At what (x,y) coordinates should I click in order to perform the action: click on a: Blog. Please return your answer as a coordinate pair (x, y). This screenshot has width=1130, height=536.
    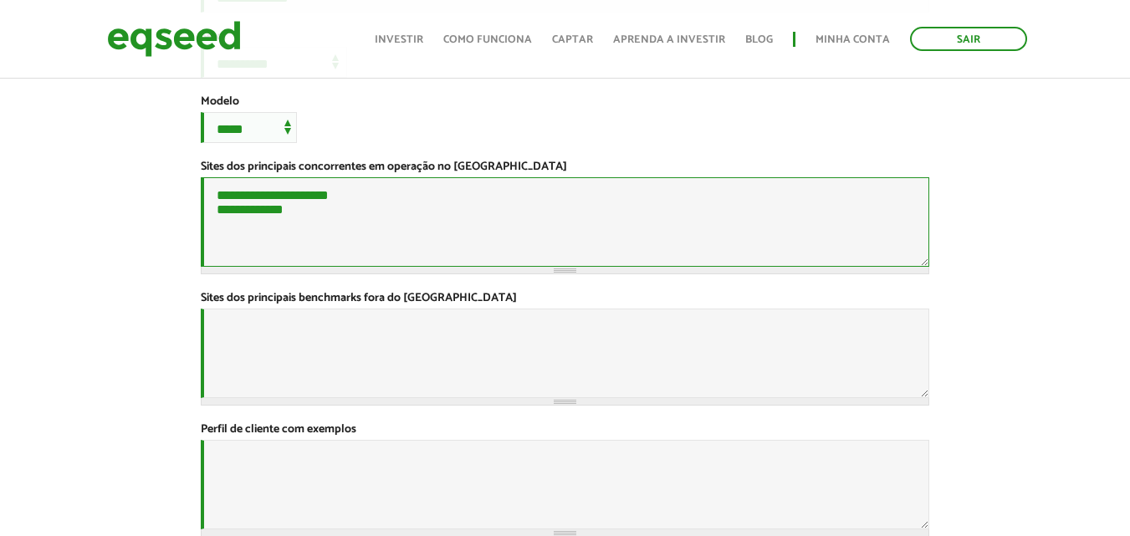
    Looking at the image, I should click on (758, 39).